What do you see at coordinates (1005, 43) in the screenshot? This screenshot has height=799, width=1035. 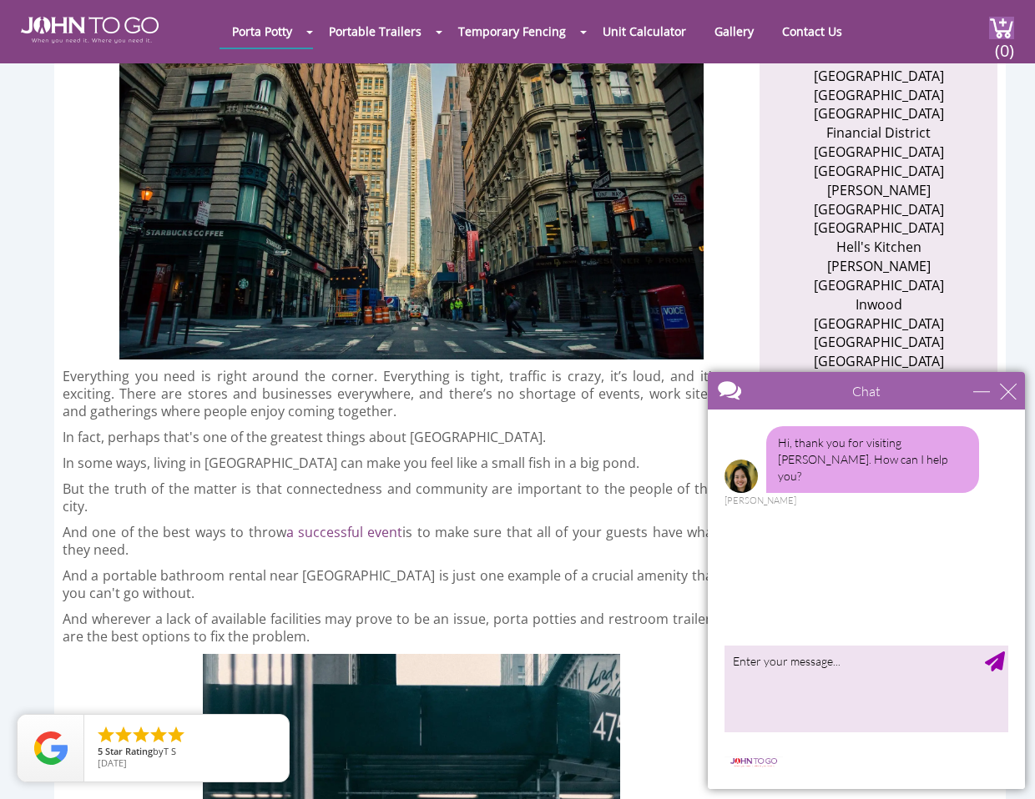 I see `span: (0)` at bounding box center [1005, 43].